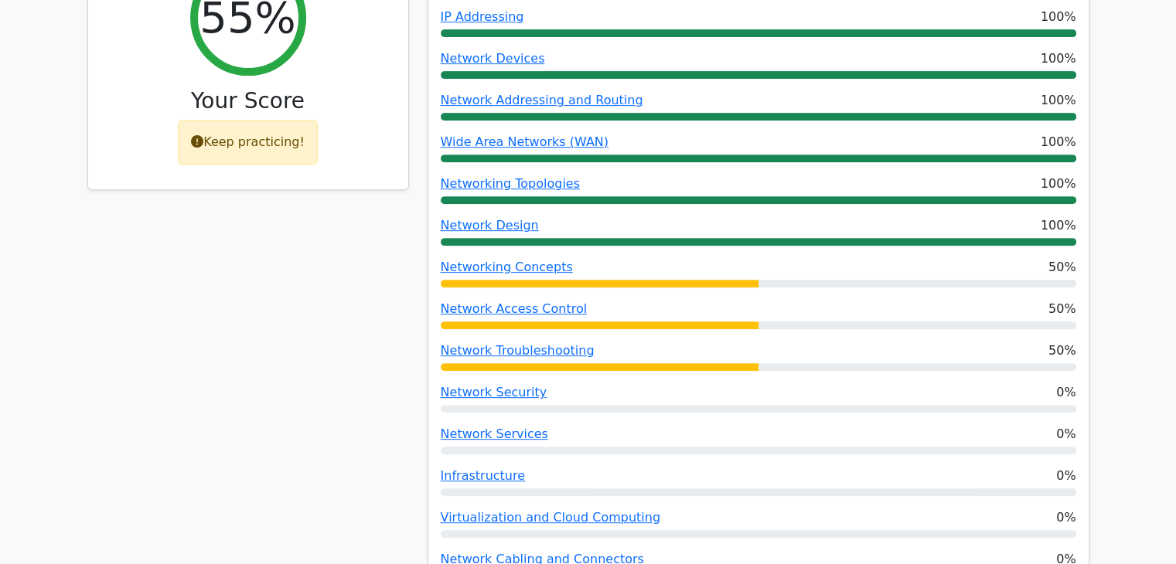 The image size is (1176, 564). Describe the element at coordinates (524, 141) in the screenshot. I see `a: Wide Area Networks (WAN)` at that location.